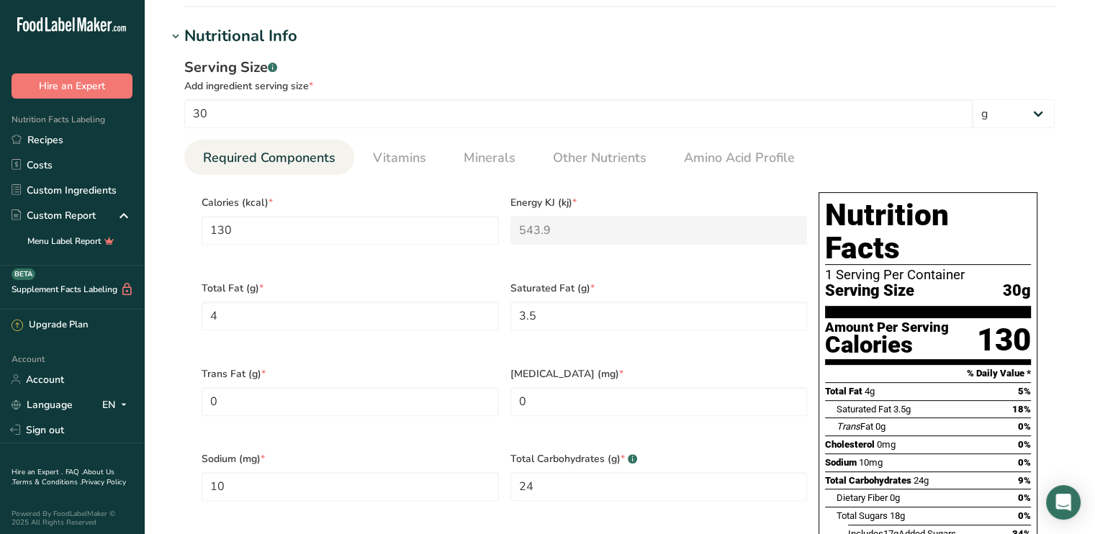 Image resolution: width=1095 pixels, height=534 pixels. What do you see at coordinates (63, 477) in the screenshot?
I see `a: About Us .` at bounding box center [63, 477].